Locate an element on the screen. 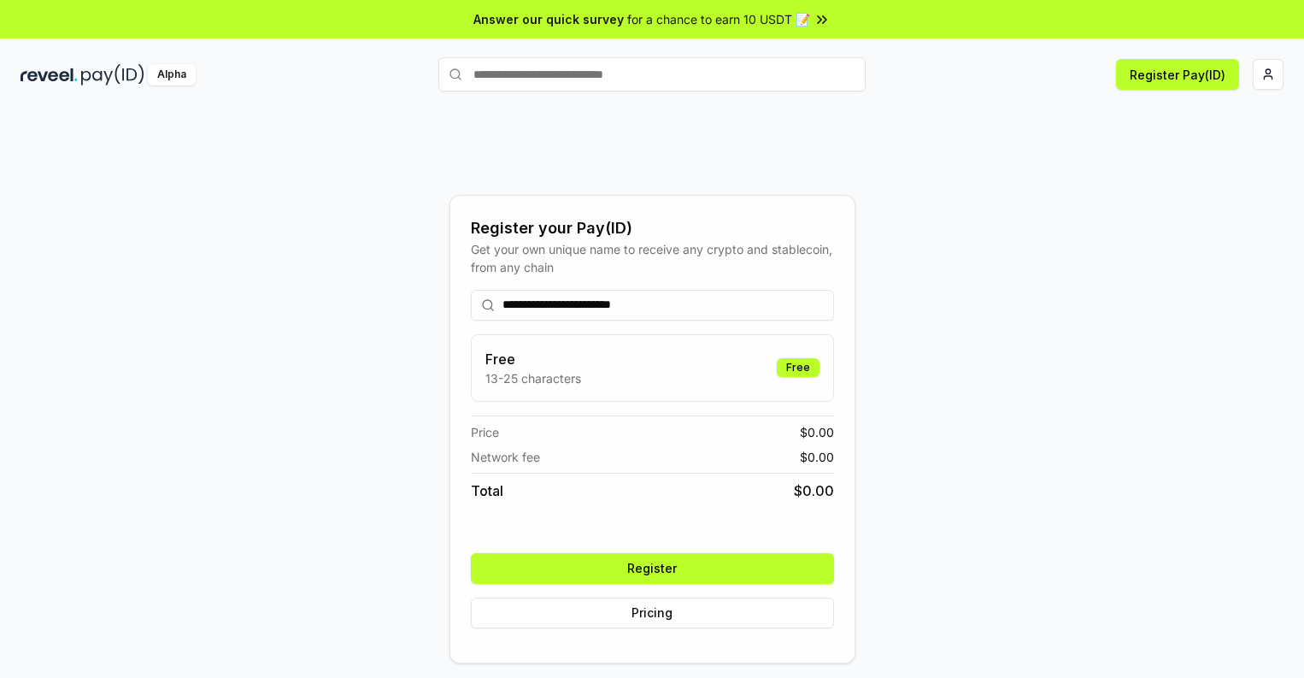 Image resolution: width=1304 pixels, height=678 pixels. span: Total is located at coordinates (487, 491).